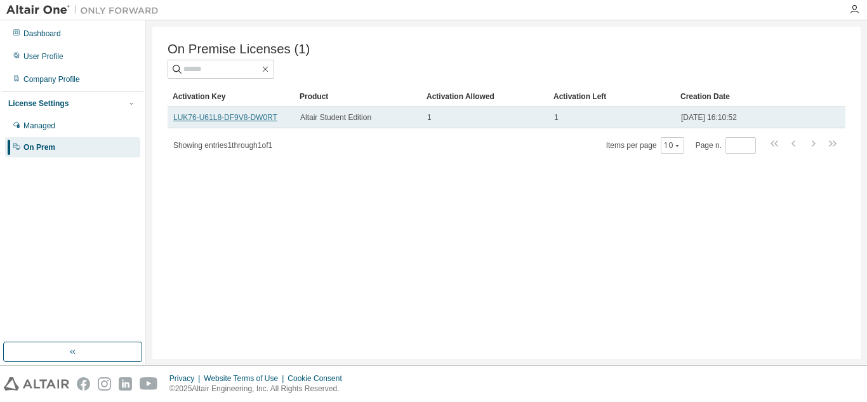 This screenshot has height=402, width=867. What do you see at coordinates (485, 96) in the screenshot?
I see `div: Activation Allowed` at bounding box center [485, 96].